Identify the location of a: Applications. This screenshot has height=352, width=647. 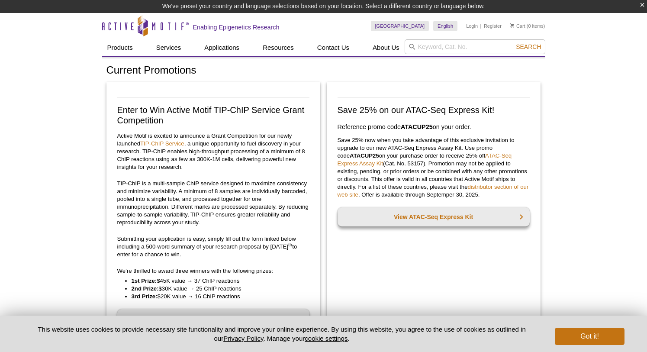
(222, 48).